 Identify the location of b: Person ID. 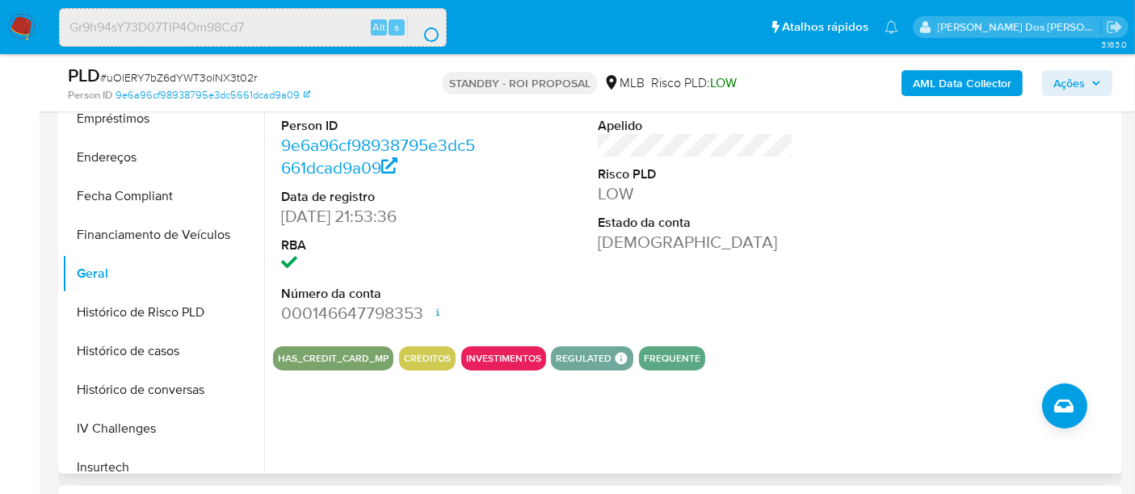
(90, 95).